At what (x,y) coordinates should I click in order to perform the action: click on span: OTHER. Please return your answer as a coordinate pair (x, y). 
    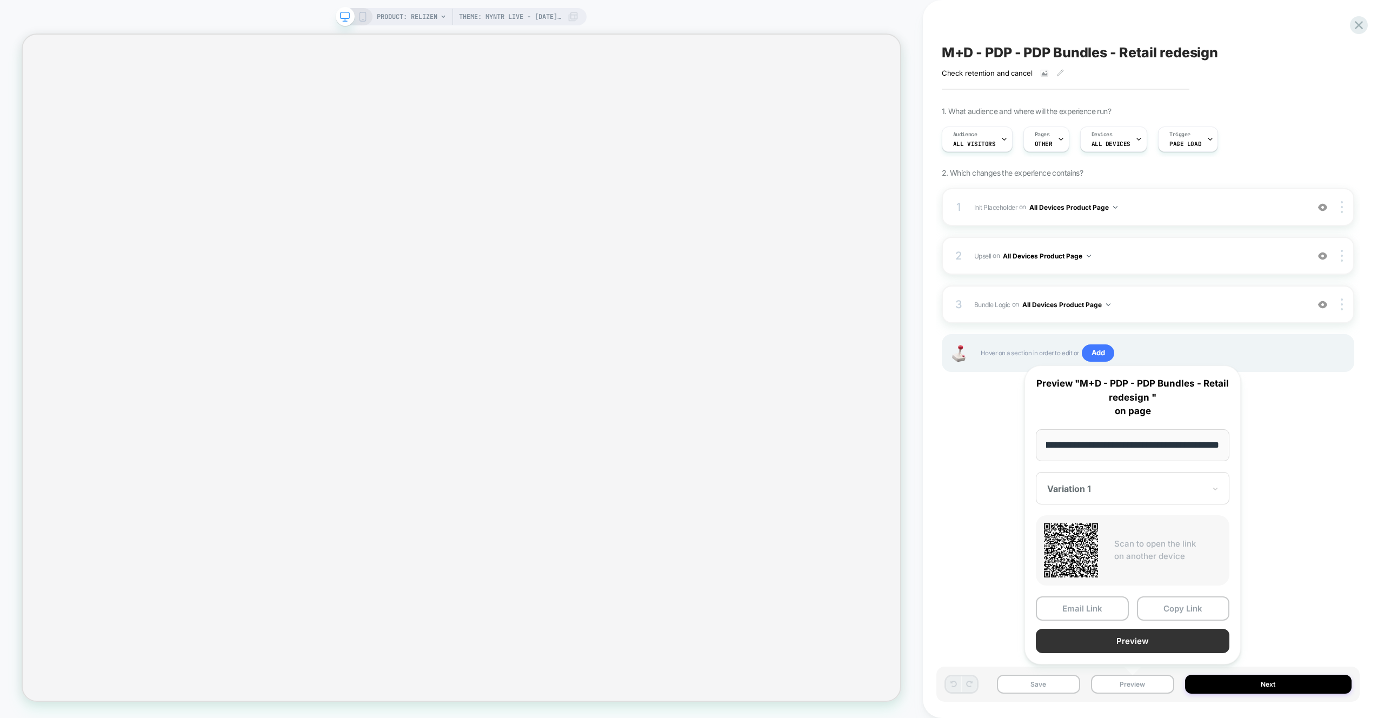
    Looking at the image, I should click on (1043, 144).